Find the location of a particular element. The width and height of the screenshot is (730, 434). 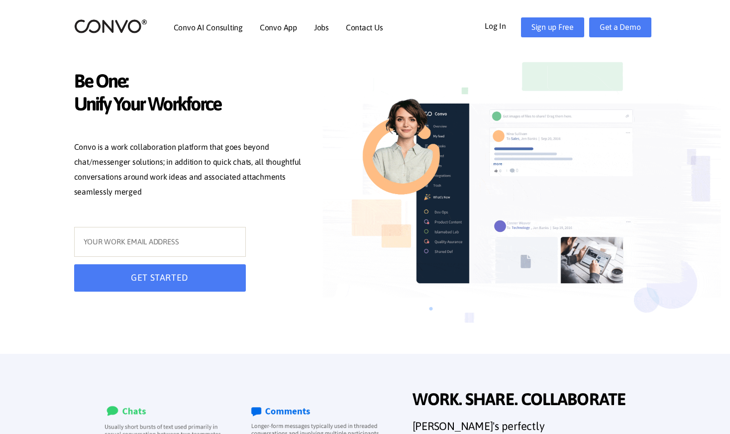

span: Unify Your Workforce is located at coordinates (191, 105).